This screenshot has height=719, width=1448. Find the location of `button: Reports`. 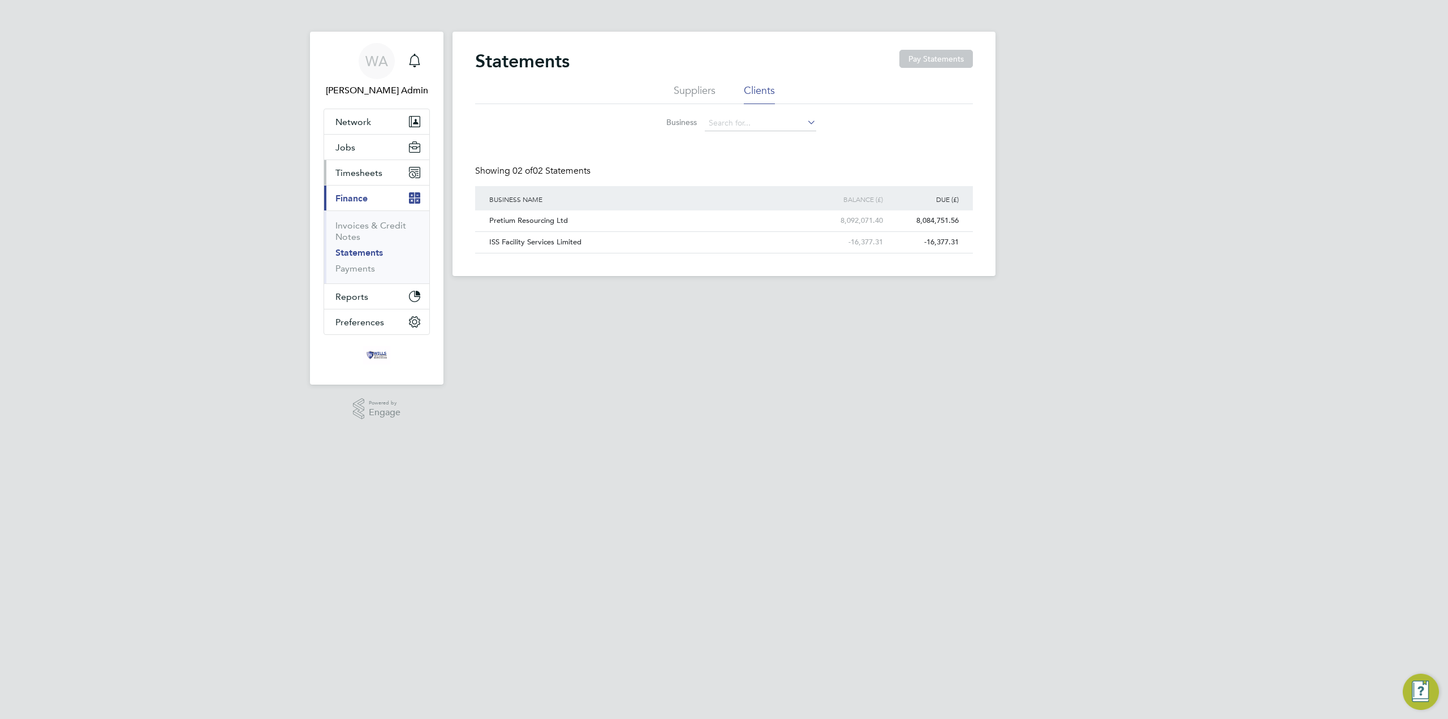

button: Reports is located at coordinates (377, 296).